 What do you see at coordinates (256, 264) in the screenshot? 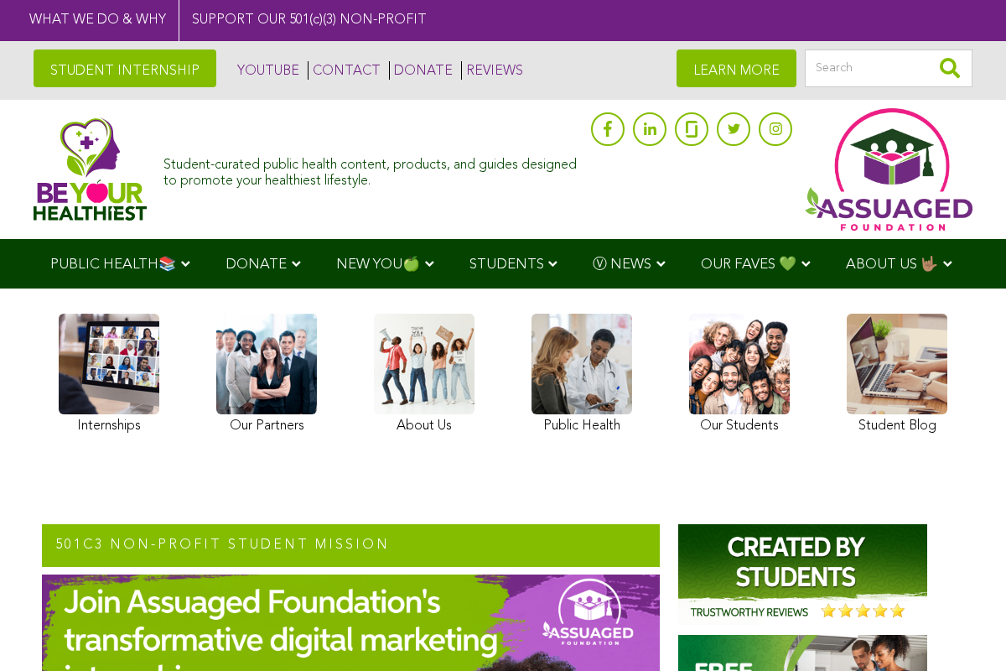
I see `span: DONATE` at bounding box center [256, 264].